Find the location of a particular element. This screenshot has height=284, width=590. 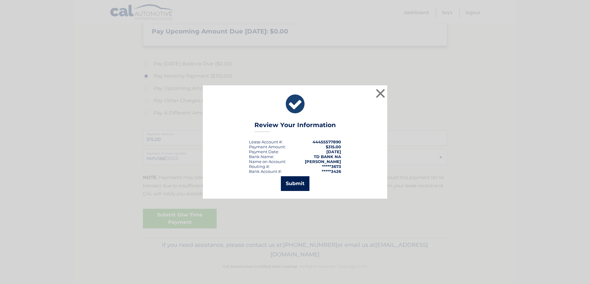

strong: 44455577890 is located at coordinates (327, 142).